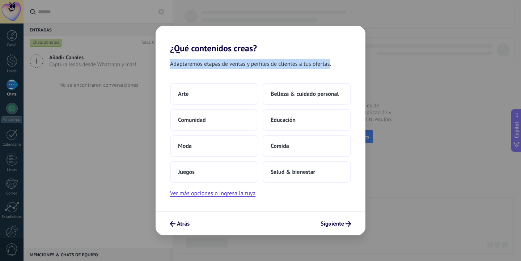 The width and height of the screenshot is (521, 261). Describe the element at coordinates (283, 120) in the screenshot. I see `span: Educación` at that location.